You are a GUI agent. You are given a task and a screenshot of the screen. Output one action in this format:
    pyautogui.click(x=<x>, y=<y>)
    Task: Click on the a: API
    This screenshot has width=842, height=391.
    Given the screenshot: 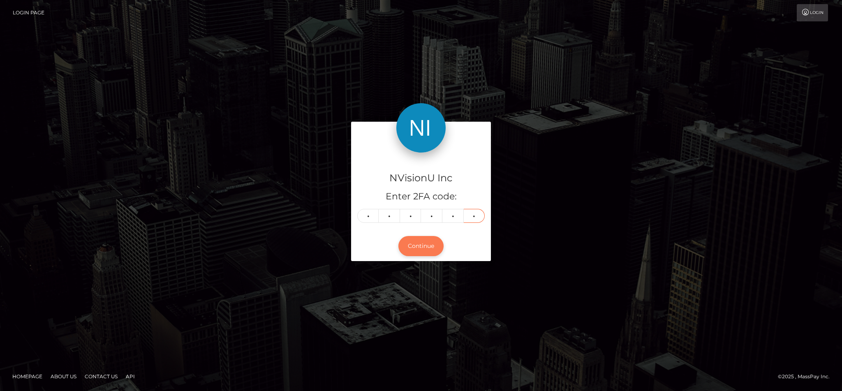 What is the action you would take?
    pyautogui.click(x=130, y=376)
    